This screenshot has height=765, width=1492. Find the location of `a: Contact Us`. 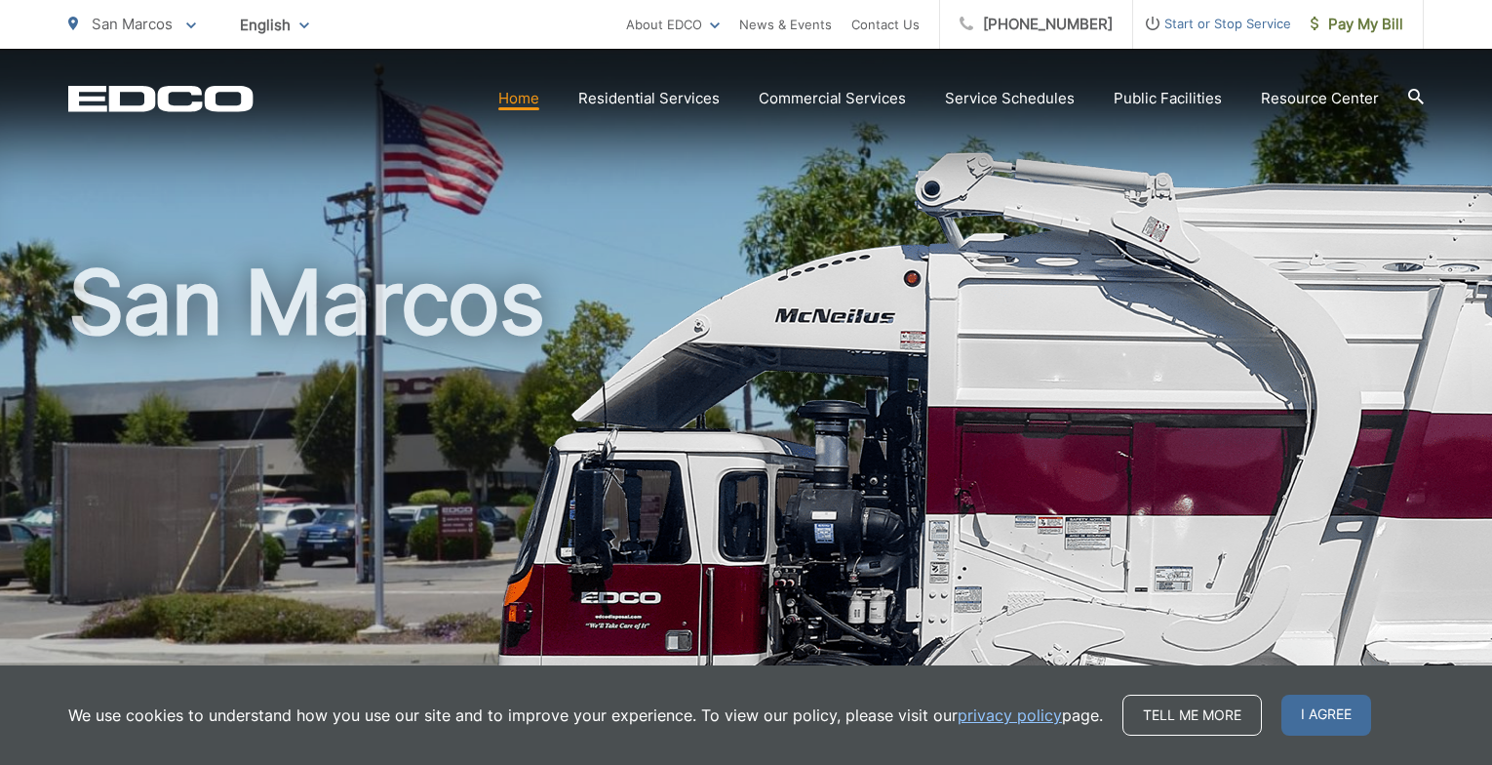

a: Contact Us is located at coordinates (886, 24).